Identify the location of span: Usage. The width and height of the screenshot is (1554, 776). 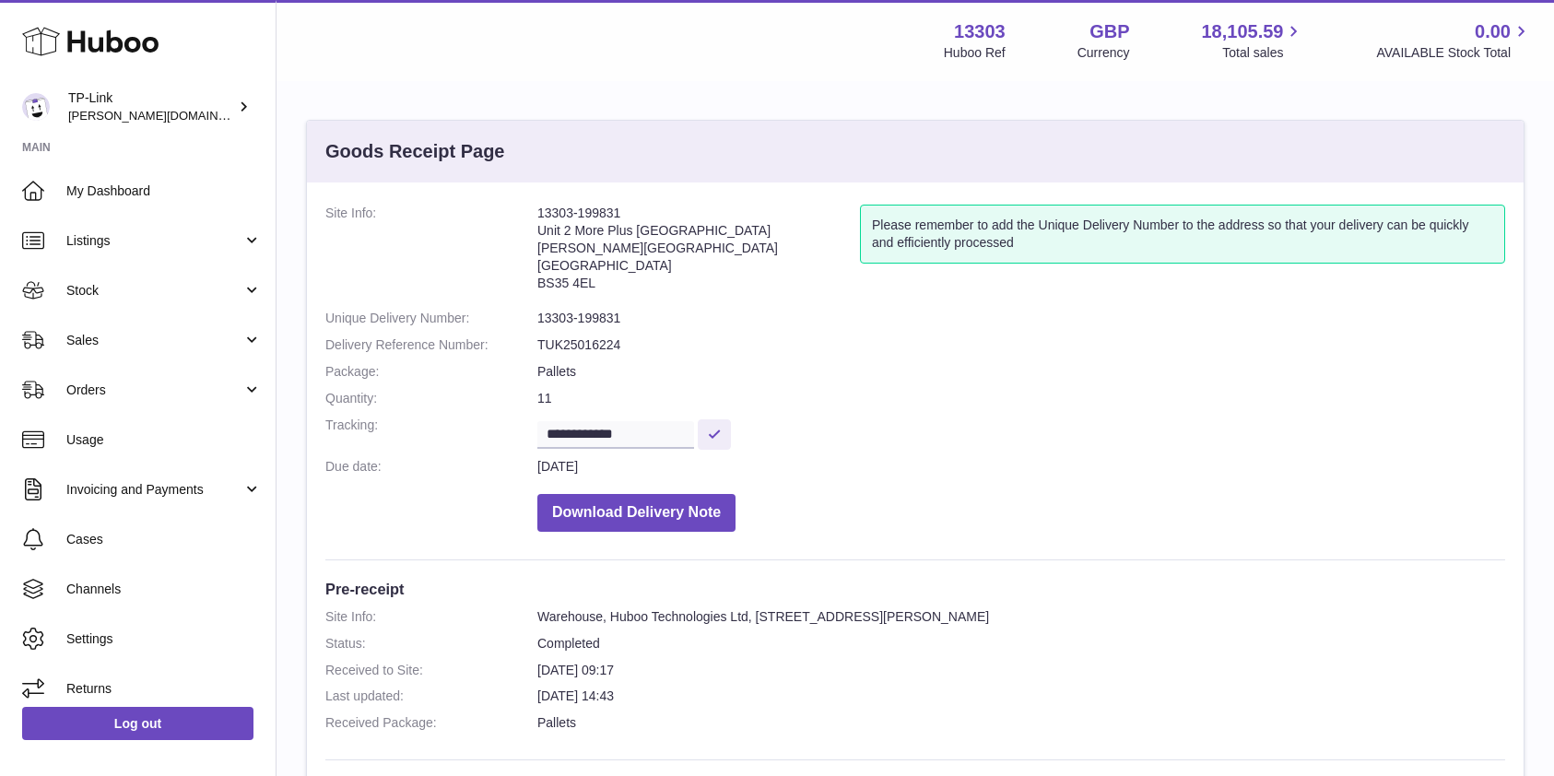
(164, 440).